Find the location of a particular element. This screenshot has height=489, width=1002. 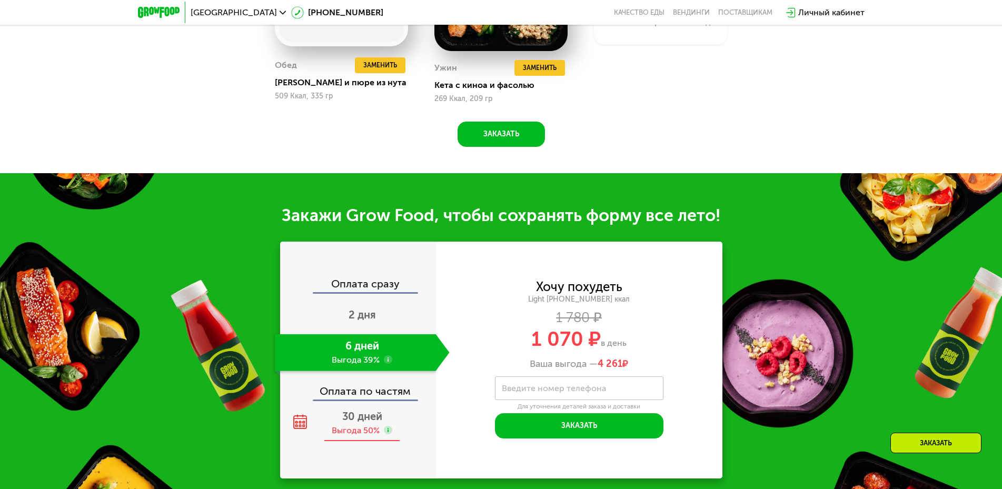

span: 4 261 is located at coordinates (610, 364).